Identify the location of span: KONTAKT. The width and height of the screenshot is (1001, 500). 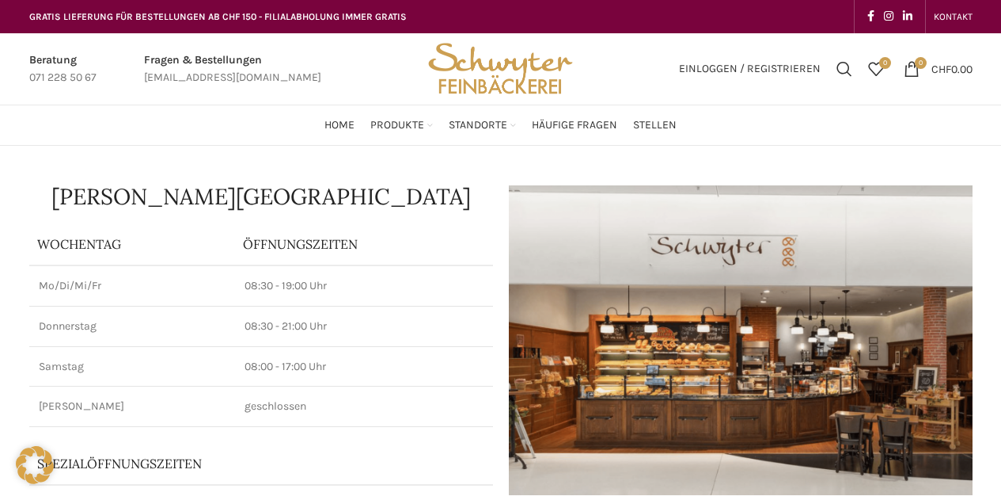
(953, 17).